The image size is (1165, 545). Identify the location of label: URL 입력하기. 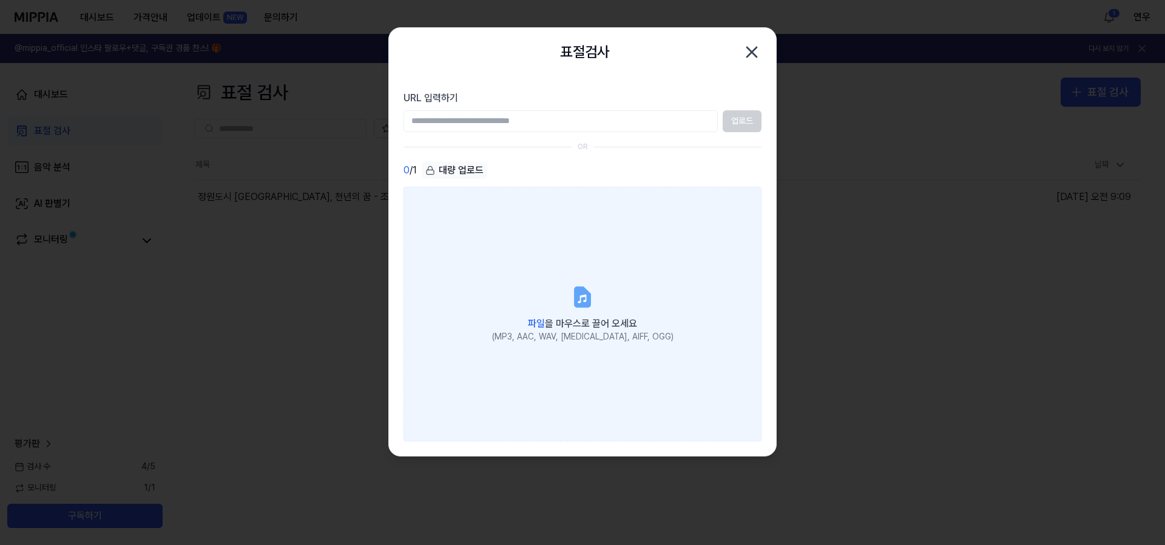
(582, 98).